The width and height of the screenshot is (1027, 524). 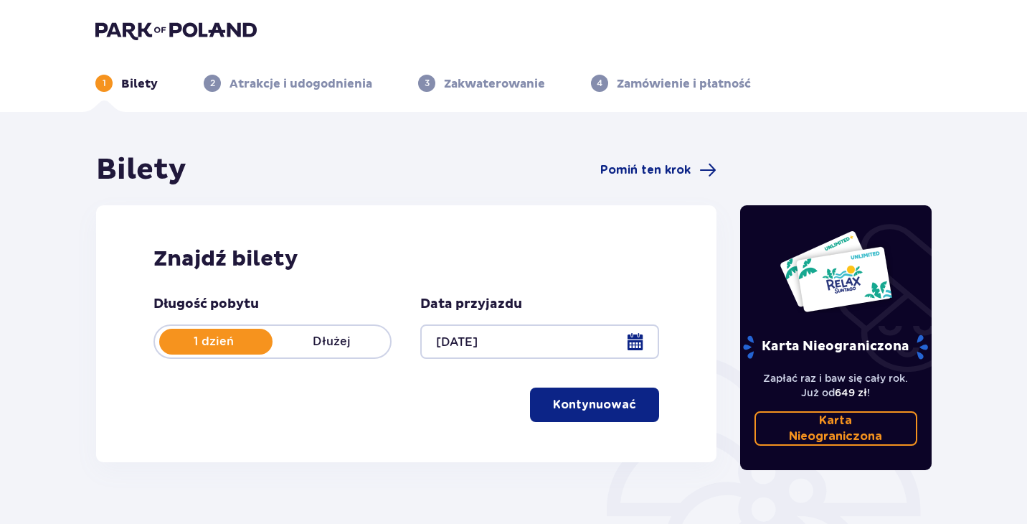 What do you see at coordinates (226, 258) in the screenshot?
I see `font: Znajdź bilety` at bounding box center [226, 258].